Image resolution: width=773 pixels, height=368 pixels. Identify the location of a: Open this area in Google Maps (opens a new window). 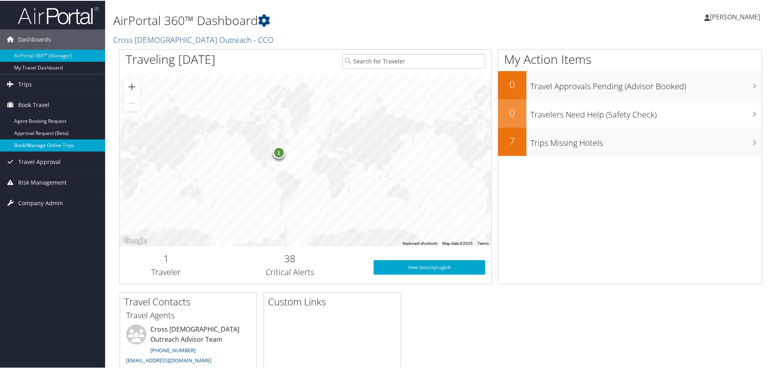
(135, 240).